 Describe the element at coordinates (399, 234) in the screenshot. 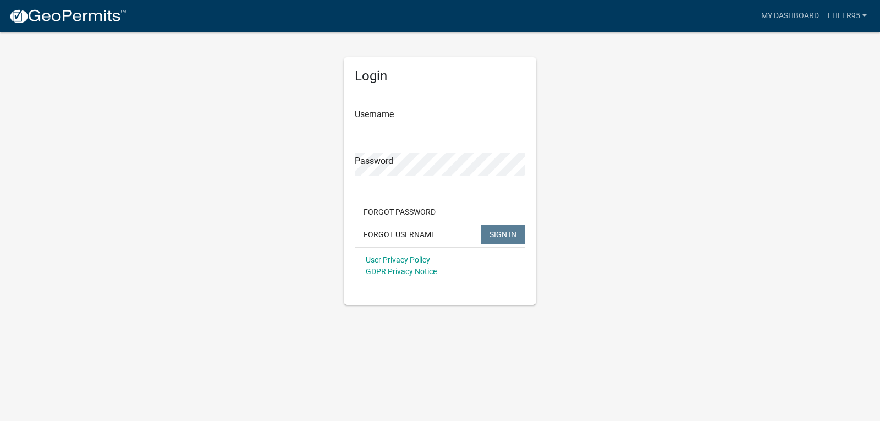

I see `button: Forgot Username` at that location.